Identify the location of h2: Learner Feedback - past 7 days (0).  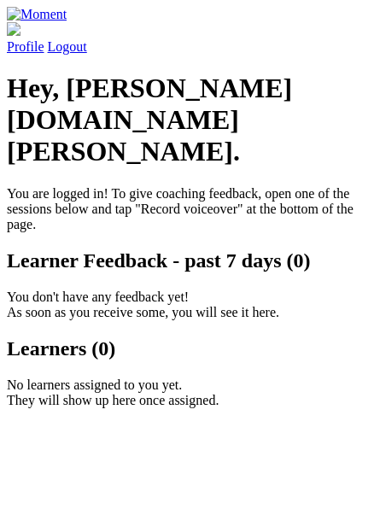
(187, 260).